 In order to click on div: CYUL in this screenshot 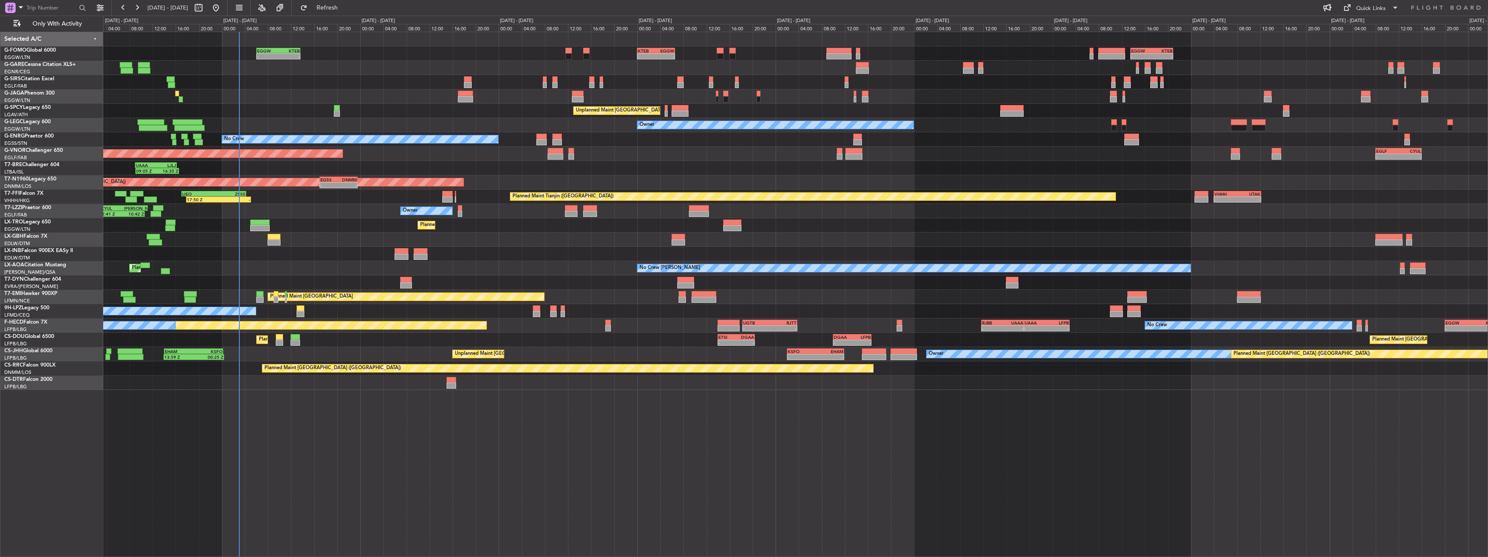, I will do `click(1409, 151)`.